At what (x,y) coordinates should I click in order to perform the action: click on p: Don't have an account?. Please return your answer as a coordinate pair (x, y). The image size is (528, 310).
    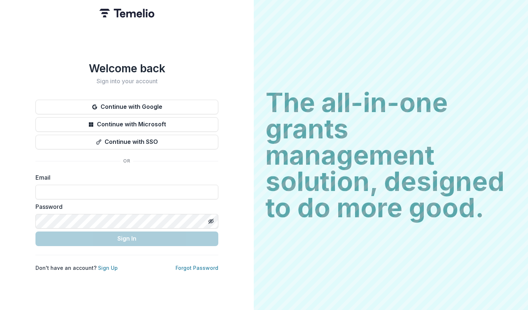
    Looking at the image, I should click on (76, 268).